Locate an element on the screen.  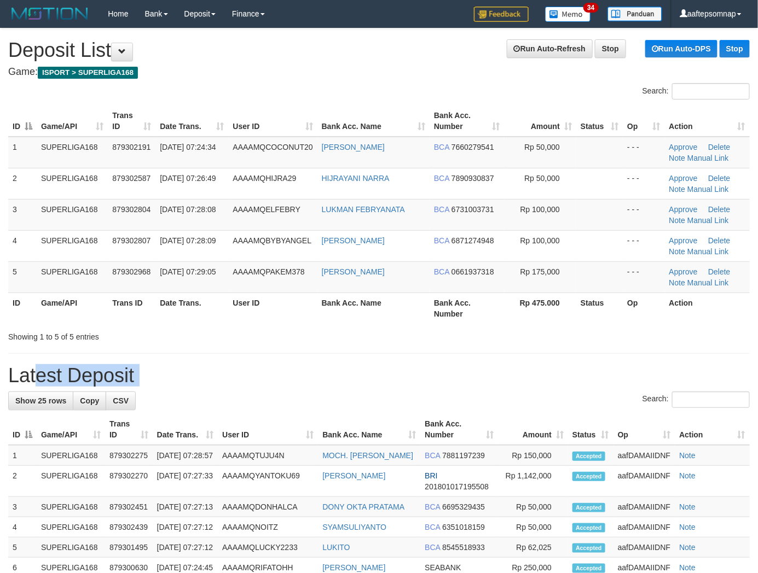
div: Showing 1 to 5 of 5 entries is located at coordinates (158, 335).